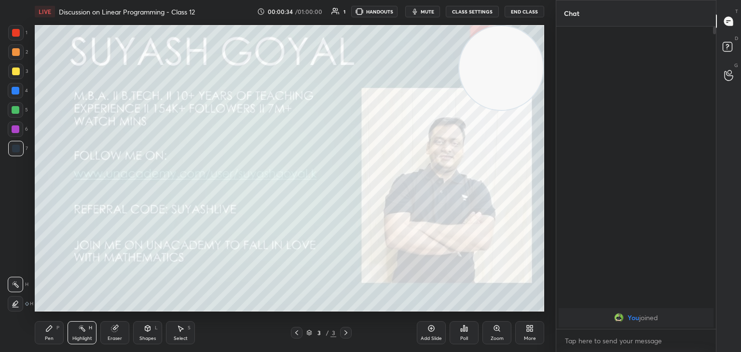 The height and width of the screenshot is (352, 741). Describe the element at coordinates (127, 12) in the screenshot. I see `h4: Discussion on Linear Programming - Class 12` at that location.